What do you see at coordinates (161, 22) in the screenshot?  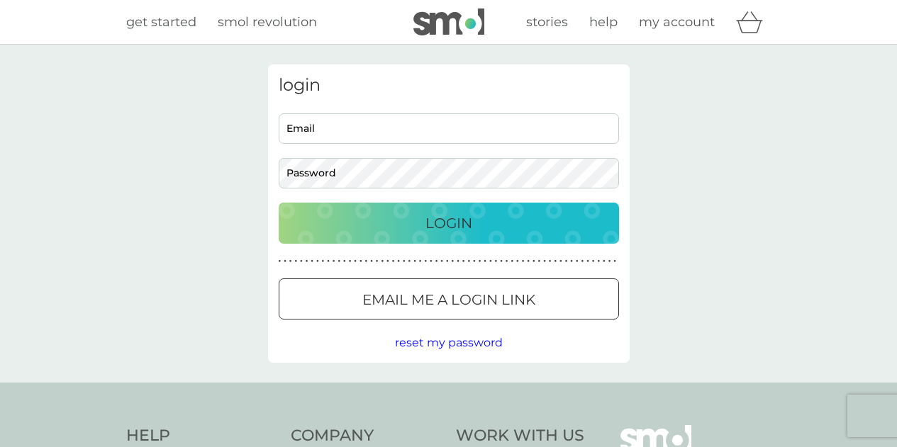 I see `a: get started` at bounding box center [161, 22].